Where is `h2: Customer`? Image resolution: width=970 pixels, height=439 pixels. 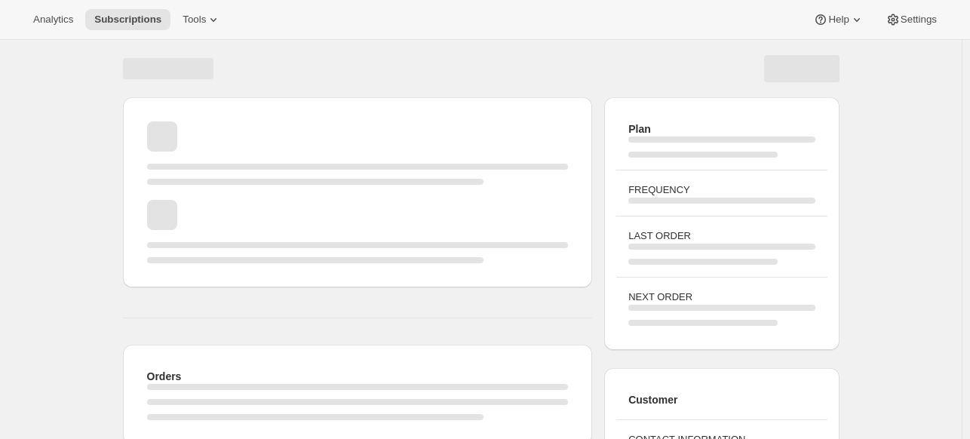 h2: Customer is located at coordinates (721, 400).